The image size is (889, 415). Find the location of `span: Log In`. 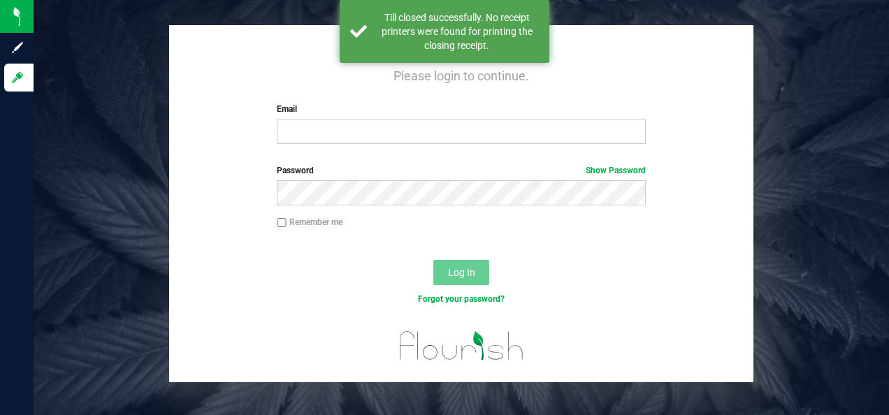

span: Log In is located at coordinates (461, 273).